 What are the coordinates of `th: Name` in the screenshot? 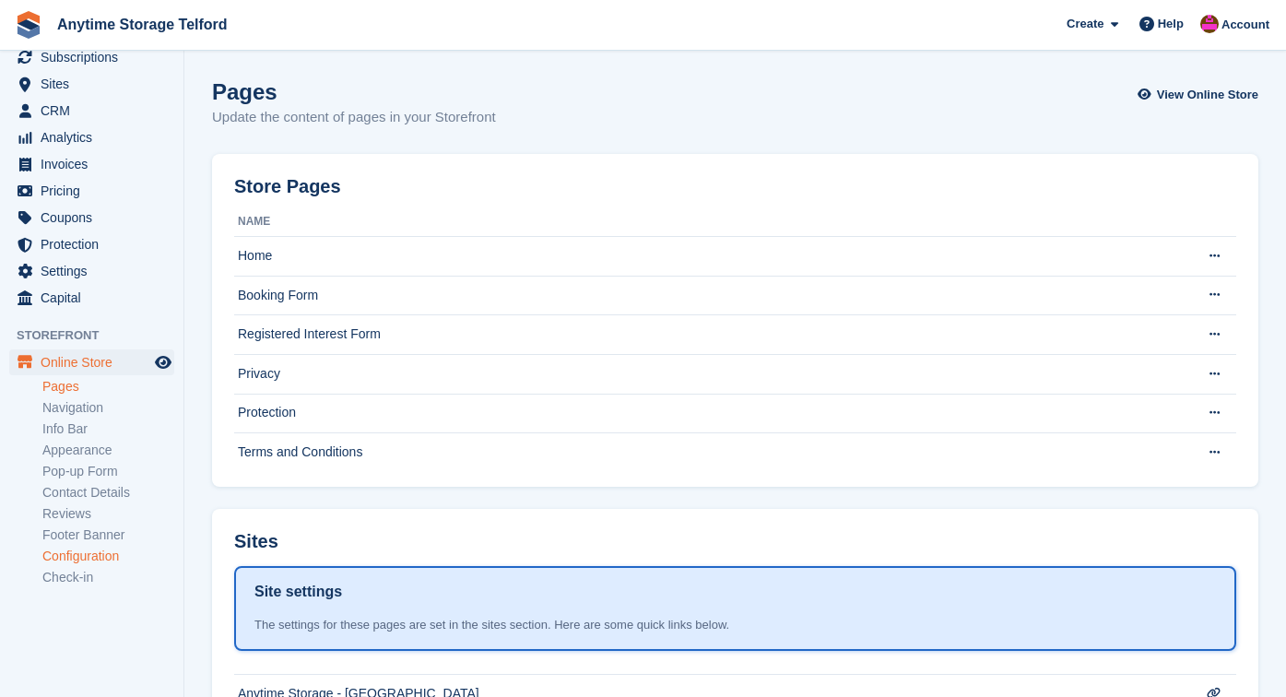 It's located at (710, 222).